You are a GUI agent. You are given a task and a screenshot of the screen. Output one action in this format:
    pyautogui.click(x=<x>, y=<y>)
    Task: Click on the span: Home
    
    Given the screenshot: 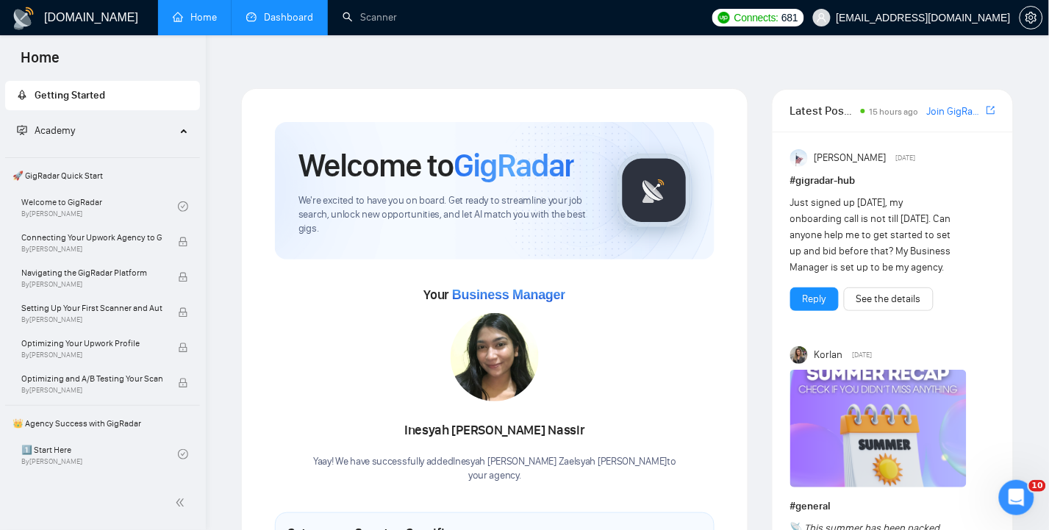 What is the action you would take?
    pyautogui.click(x=40, y=62)
    